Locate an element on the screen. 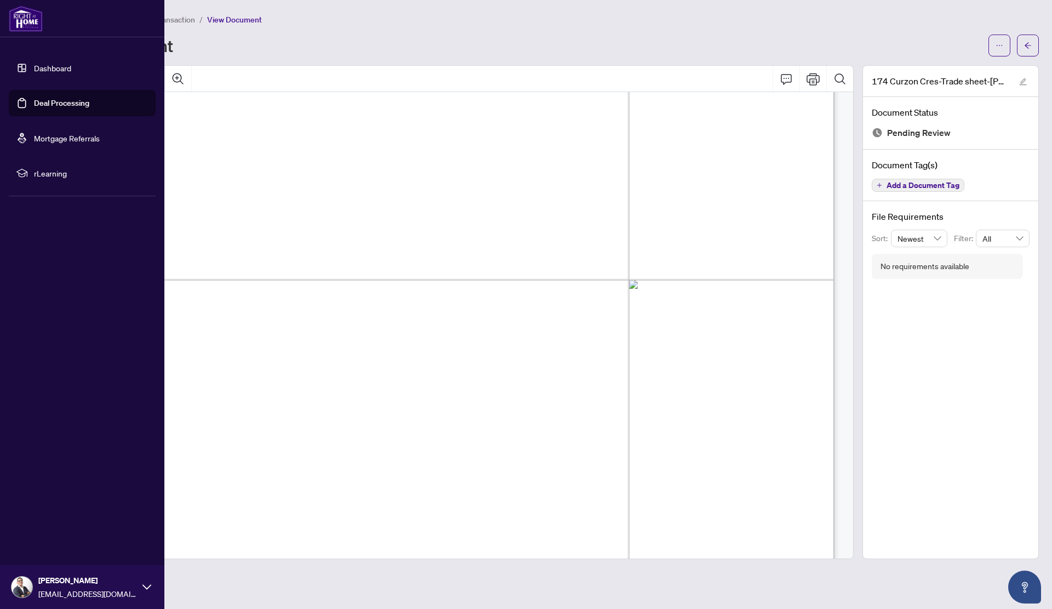 The width and height of the screenshot is (1052, 609). a: Dashboard is located at coordinates (53, 68).